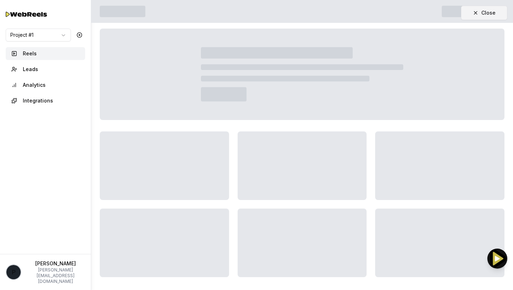  I want to click on button: Leads, so click(45, 69).